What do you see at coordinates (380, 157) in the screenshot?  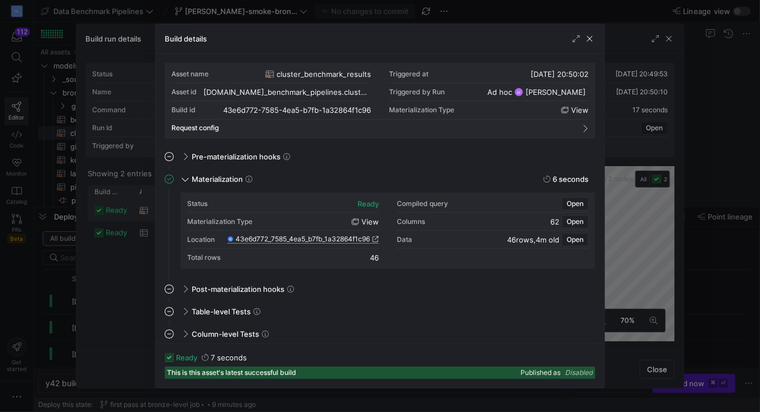 I see `mat-expansion-panel-header: Pre-materialization hooks` at bounding box center [380, 157].